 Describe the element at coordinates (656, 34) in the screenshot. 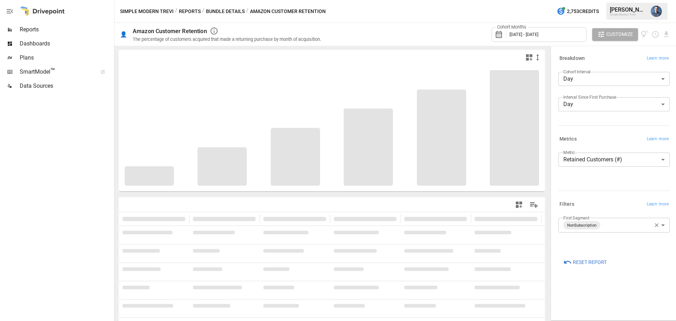

I see `button: Schedule report` at that location.